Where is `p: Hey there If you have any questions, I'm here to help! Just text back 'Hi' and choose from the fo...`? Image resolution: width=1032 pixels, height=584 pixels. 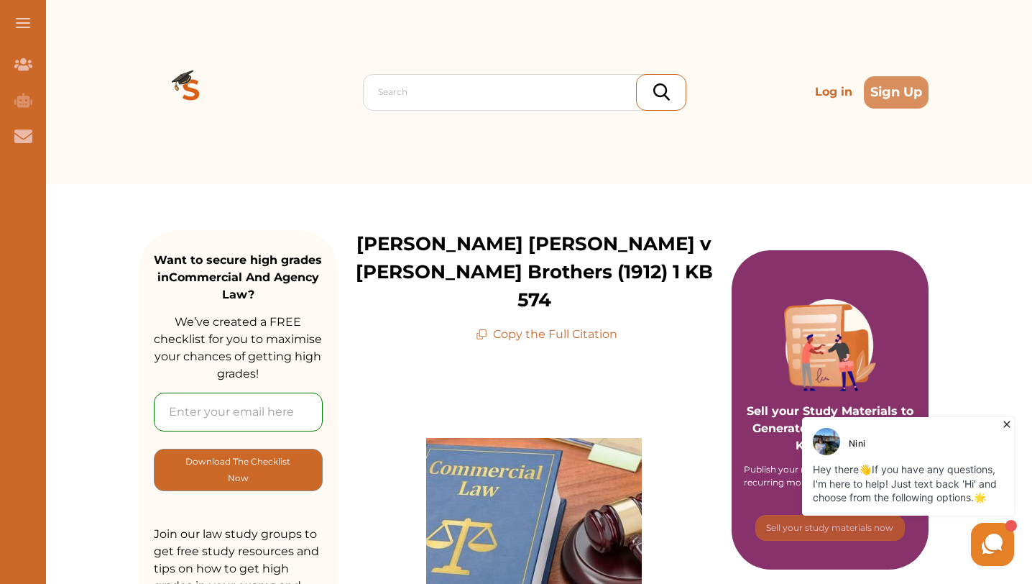
p: Hey there If you have any questions, I'm here to help! Just text back 'Hi' and choose from the fo... is located at coordinates (221, 70).